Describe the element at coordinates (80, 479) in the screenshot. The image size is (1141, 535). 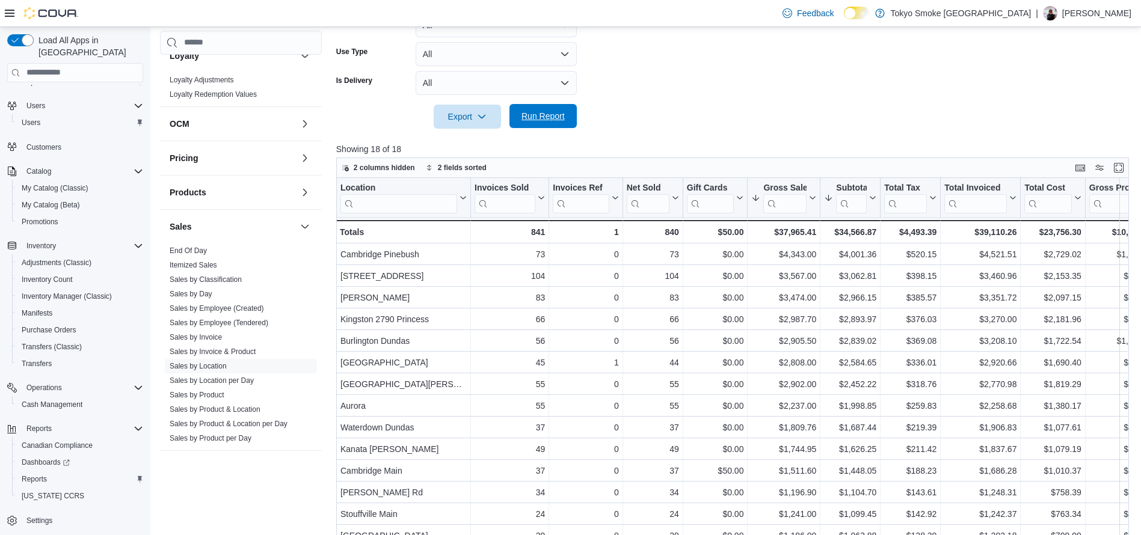
I see `button: Reports` at that location.